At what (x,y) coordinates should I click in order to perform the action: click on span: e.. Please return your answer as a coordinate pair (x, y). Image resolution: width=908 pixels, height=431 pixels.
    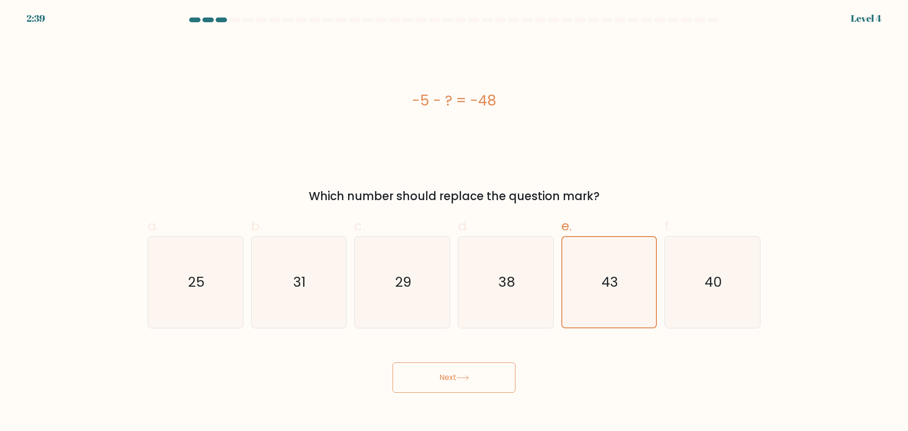
    Looking at the image, I should click on (567, 226).